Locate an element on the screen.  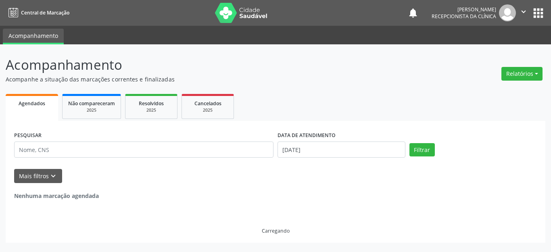
button: notifications is located at coordinates (413, 13).